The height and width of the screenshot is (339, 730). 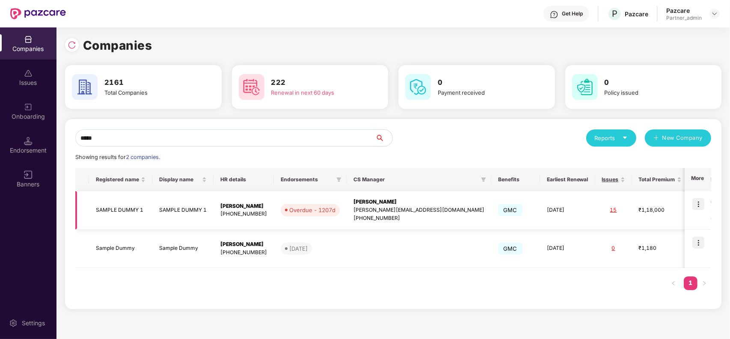 What do you see at coordinates (244, 179) in the screenshot?
I see `th: HR details` at bounding box center [244, 179].